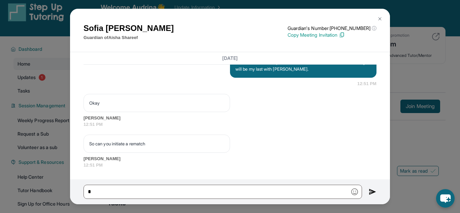 The image size is (460, 213). I want to click on img: Copy Icon, so click(342, 35).